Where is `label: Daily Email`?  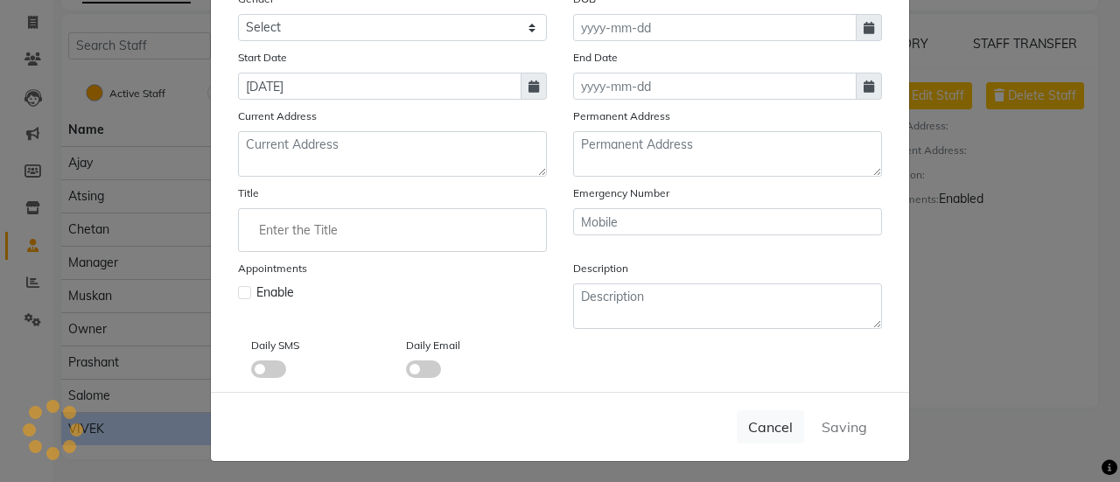 label: Daily Email is located at coordinates (433, 345).